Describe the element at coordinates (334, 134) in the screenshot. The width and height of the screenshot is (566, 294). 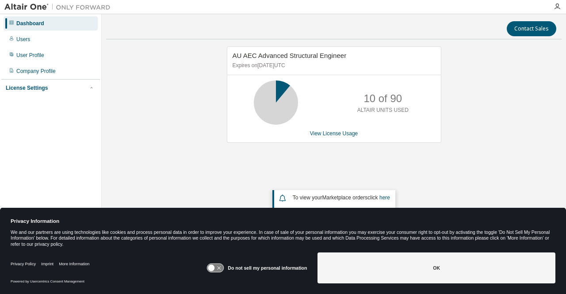
I see `a: View License Usage` at that location.